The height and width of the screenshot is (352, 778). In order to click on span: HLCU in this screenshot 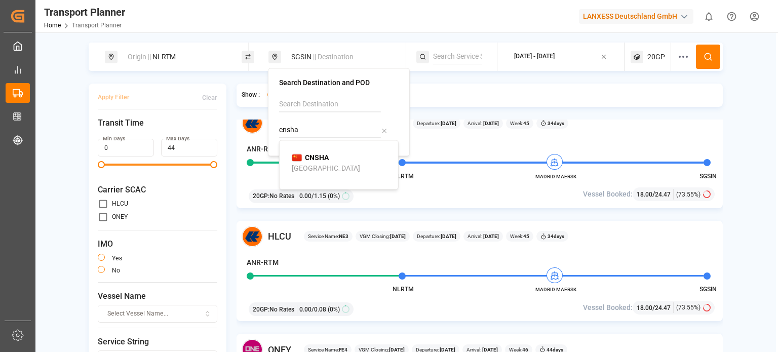, I will do `click(280, 236)`.